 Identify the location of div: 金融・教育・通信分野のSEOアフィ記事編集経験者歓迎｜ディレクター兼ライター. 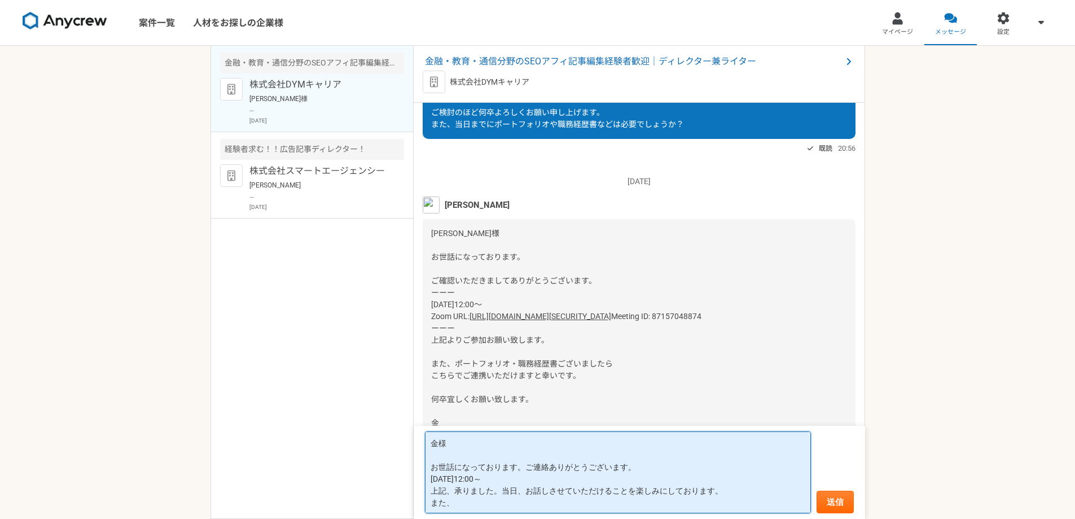
(312, 63).